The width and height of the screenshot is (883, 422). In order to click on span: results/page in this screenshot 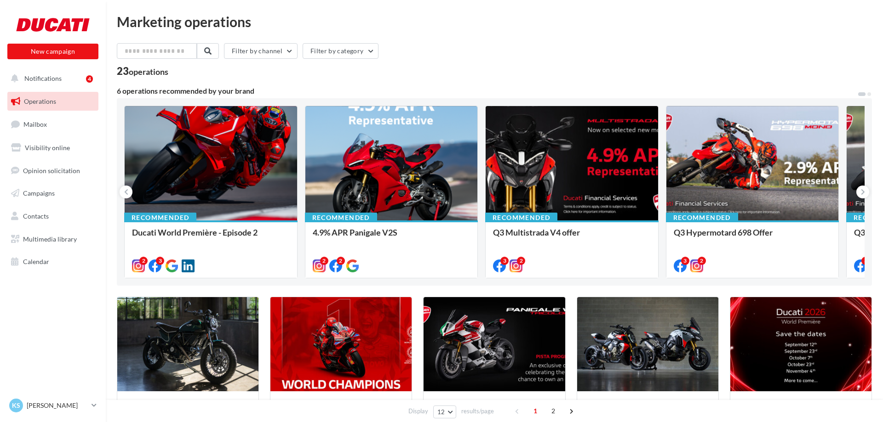, I will do `click(477, 411)`.